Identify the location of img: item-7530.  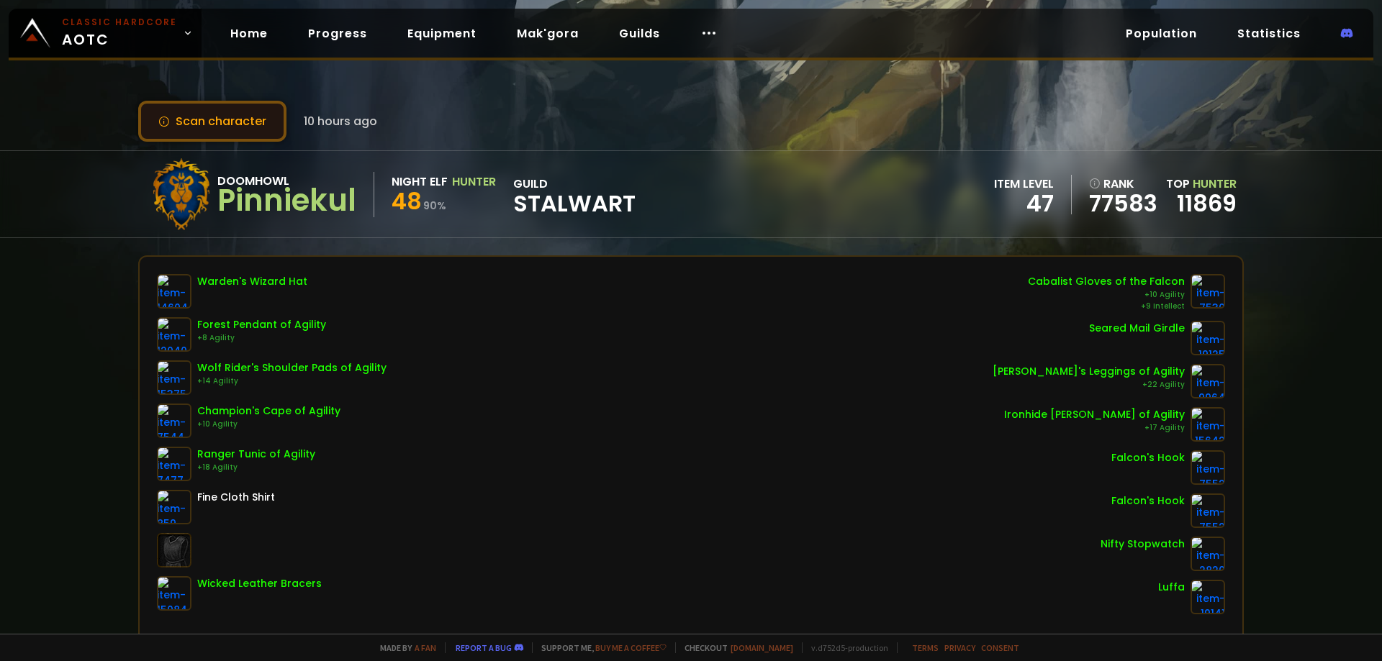
(1207, 291).